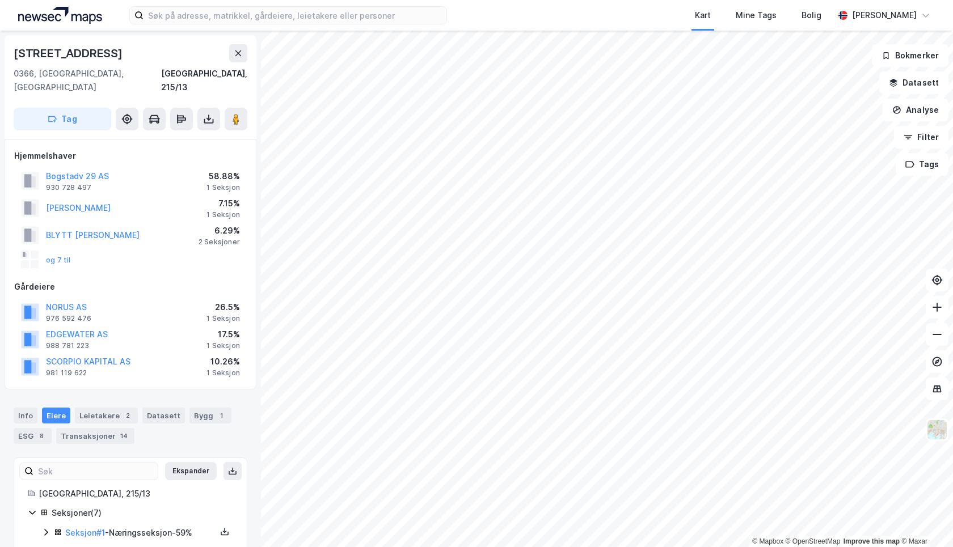  What do you see at coordinates (142, 513) in the screenshot?
I see `div: Seksjoner ( 7 )` at bounding box center [142, 513].